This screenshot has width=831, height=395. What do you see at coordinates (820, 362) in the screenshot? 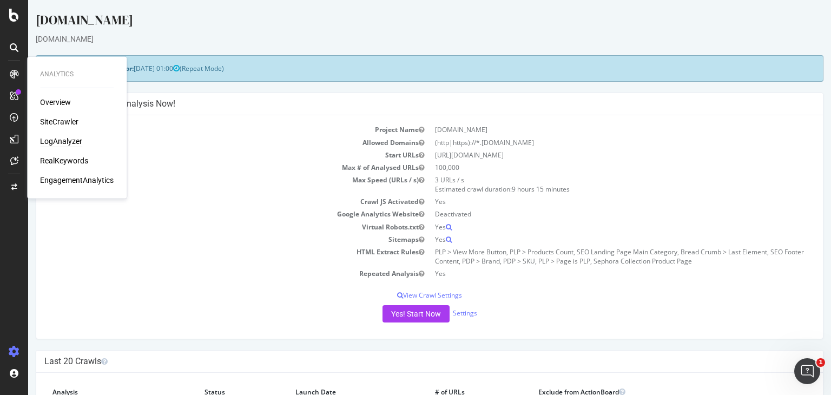
I see `span: 1` at bounding box center [820, 362].